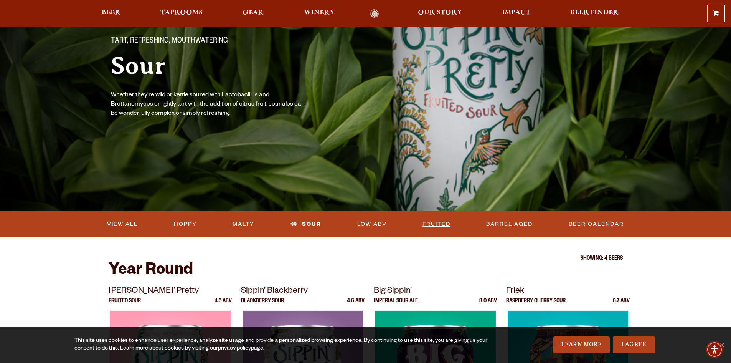 This screenshot has width=731, height=363. I want to click on p: Raspberry Cherry Sour, so click(536, 304).